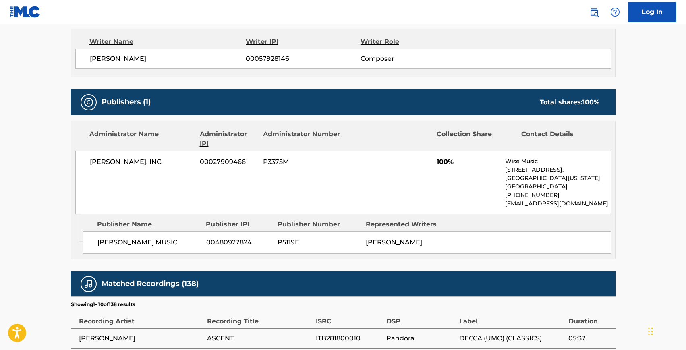  What do you see at coordinates (591, 102) in the screenshot?
I see `span: 100 %` at bounding box center [591, 102].